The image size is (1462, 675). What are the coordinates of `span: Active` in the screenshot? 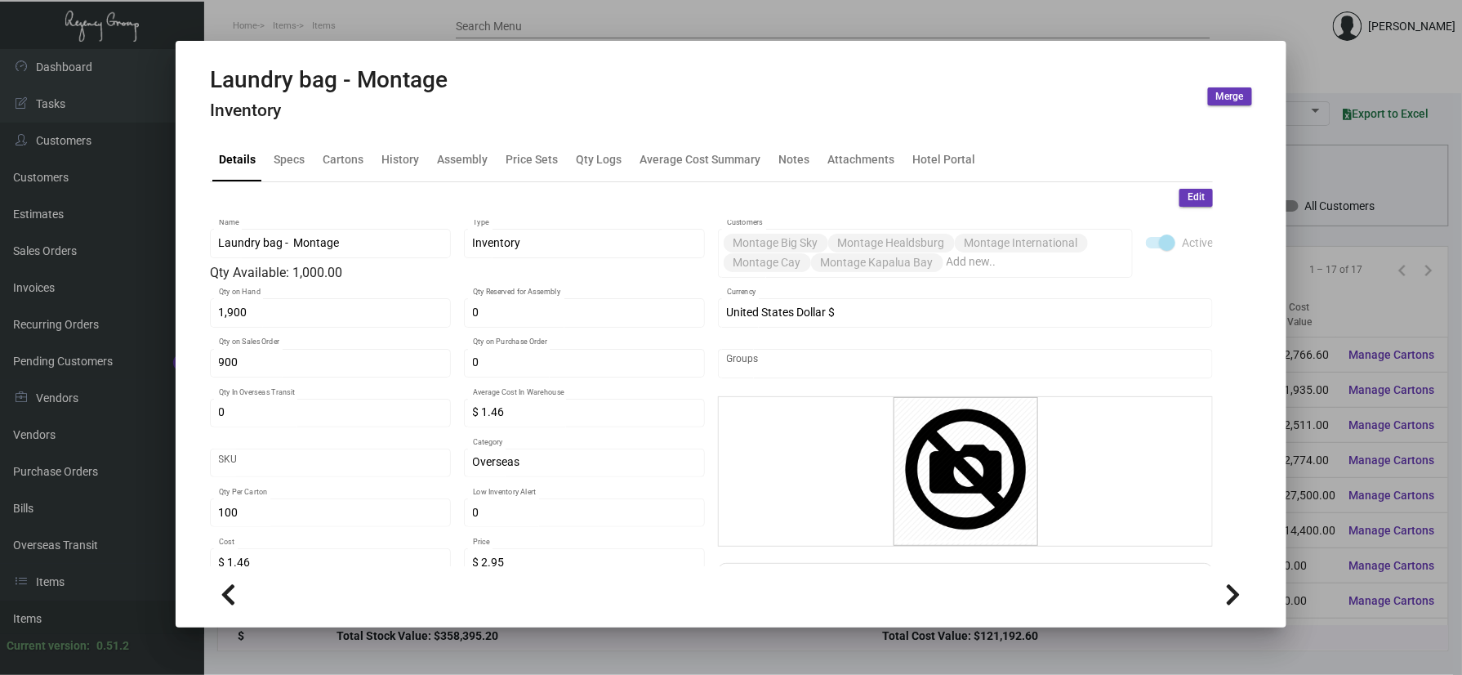 It's located at (1198, 243).